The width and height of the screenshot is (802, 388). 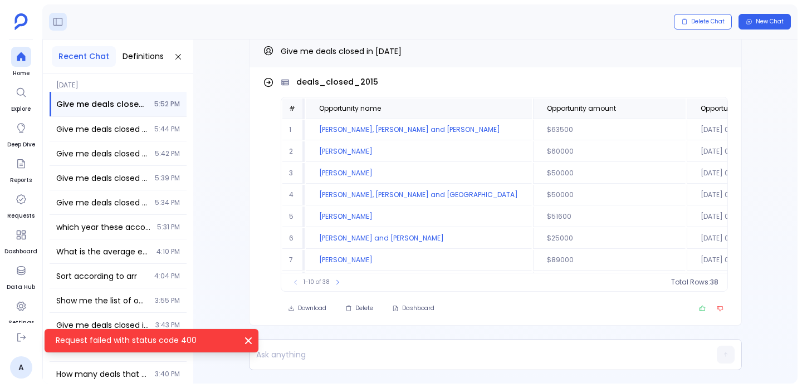 What do you see at coordinates (21, 368) in the screenshot?
I see `a: A` at bounding box center [21, 368].